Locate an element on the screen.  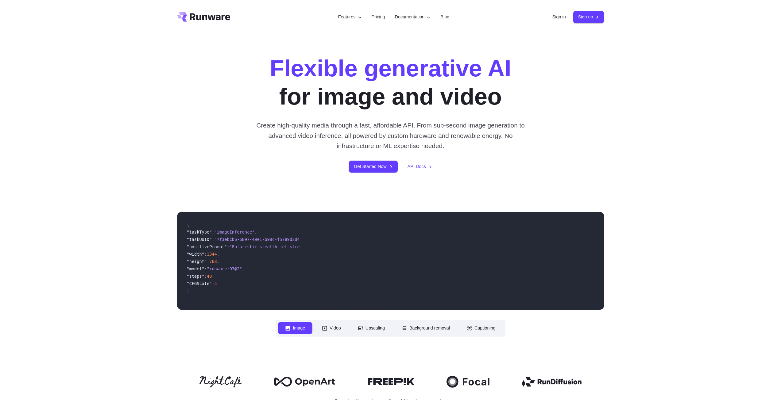
a: Sign in is located at coordinates (559, 17).